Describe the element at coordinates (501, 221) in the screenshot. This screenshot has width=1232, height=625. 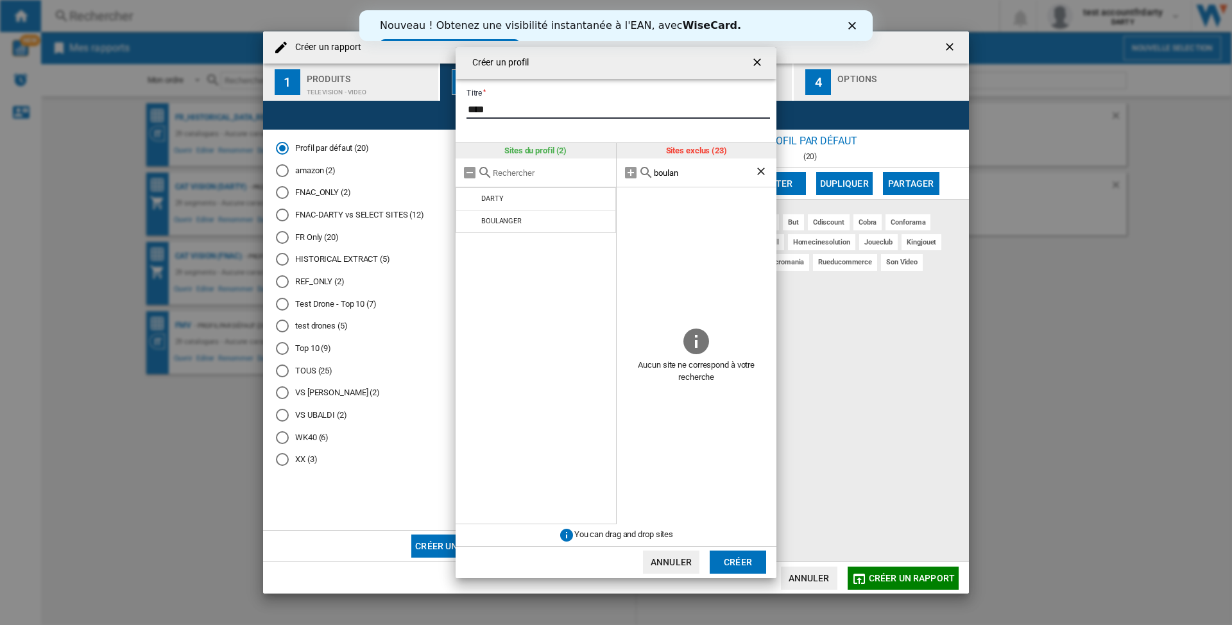
I see `div: BOULANGER` at that location.